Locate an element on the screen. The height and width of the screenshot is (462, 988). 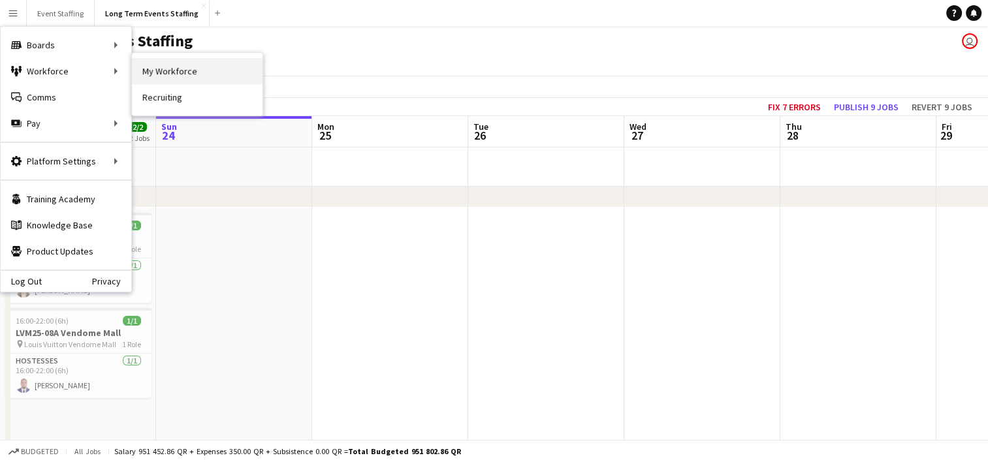
h3: LVM25-08A Vendome Mall is located at coordinates (78, 333).